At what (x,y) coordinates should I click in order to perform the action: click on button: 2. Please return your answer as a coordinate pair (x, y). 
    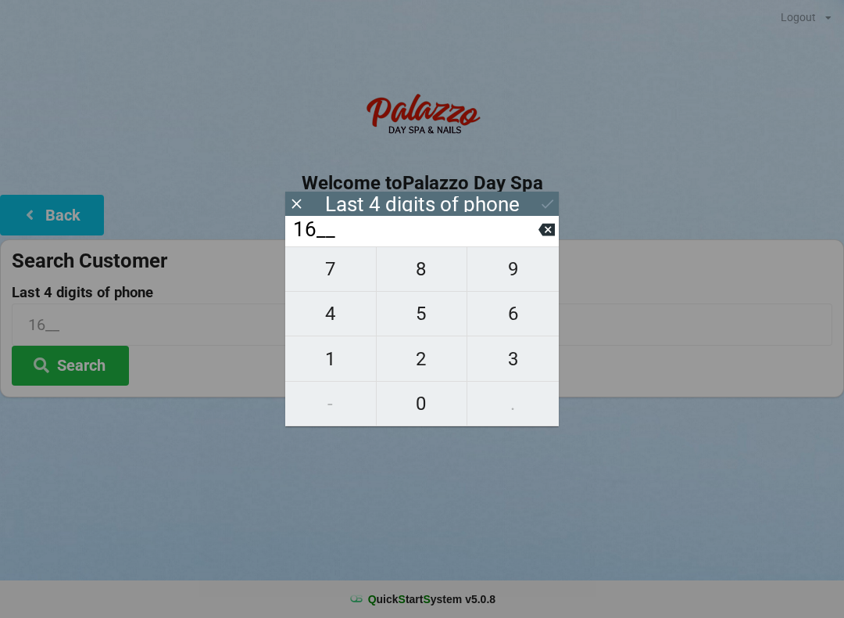
    Looking at the image, I should click on (422, 358).